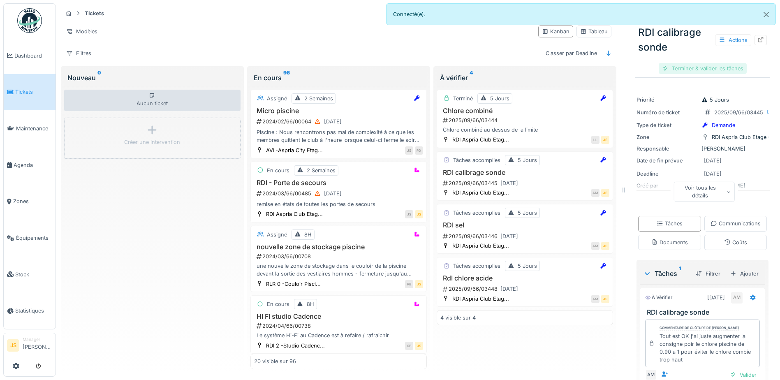 The height and width of the screenshot is (380, 780). I want to click on a: Dashboard, so click(30, 55).